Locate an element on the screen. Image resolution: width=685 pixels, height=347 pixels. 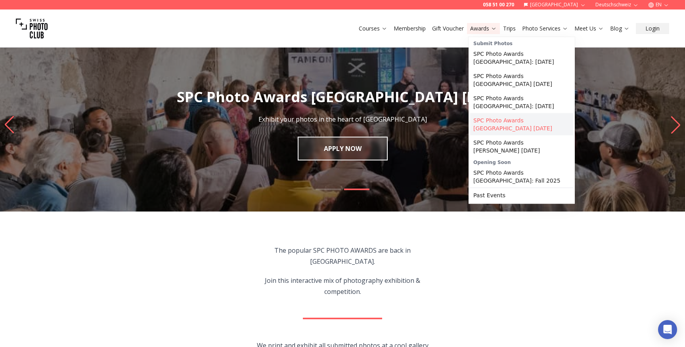
button: Blog is located at coordinates (619, 29).